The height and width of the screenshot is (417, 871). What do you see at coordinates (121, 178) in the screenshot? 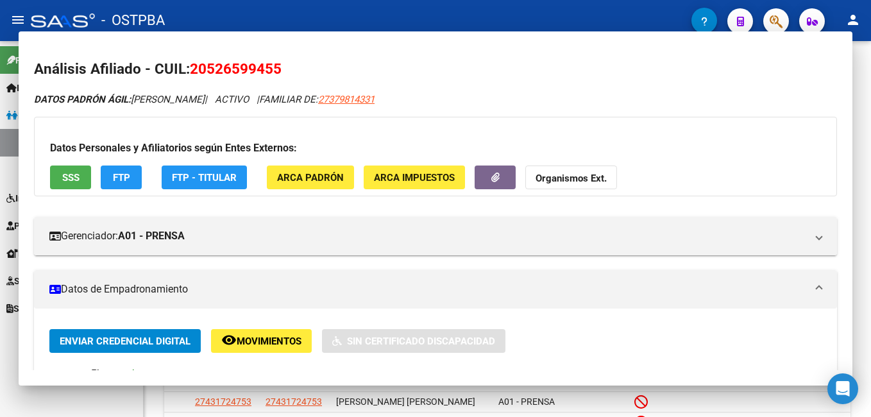
I see `span: FTP` at bounding box center [121, 178].